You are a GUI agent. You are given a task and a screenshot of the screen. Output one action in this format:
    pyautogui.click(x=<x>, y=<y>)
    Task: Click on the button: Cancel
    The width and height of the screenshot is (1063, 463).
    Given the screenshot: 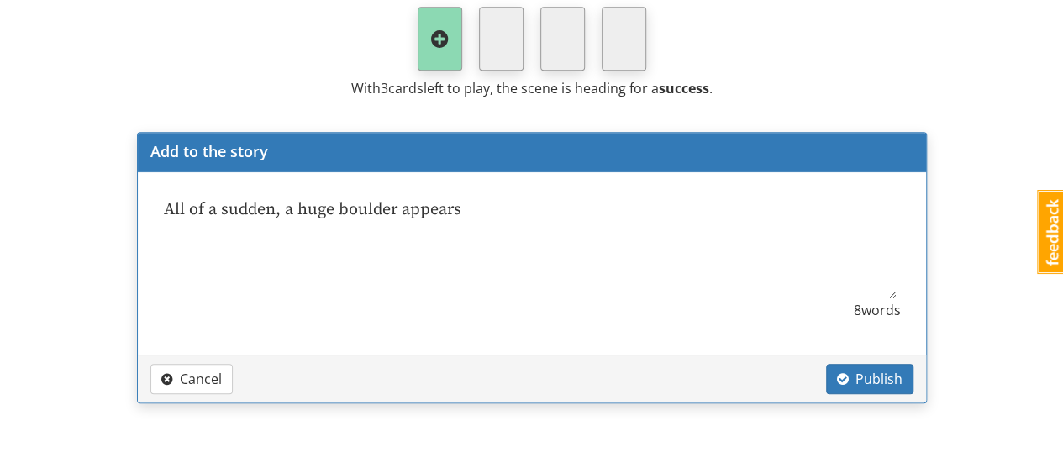 What is the action you would take?
    pyautogui.click(x=192, y=379)
    